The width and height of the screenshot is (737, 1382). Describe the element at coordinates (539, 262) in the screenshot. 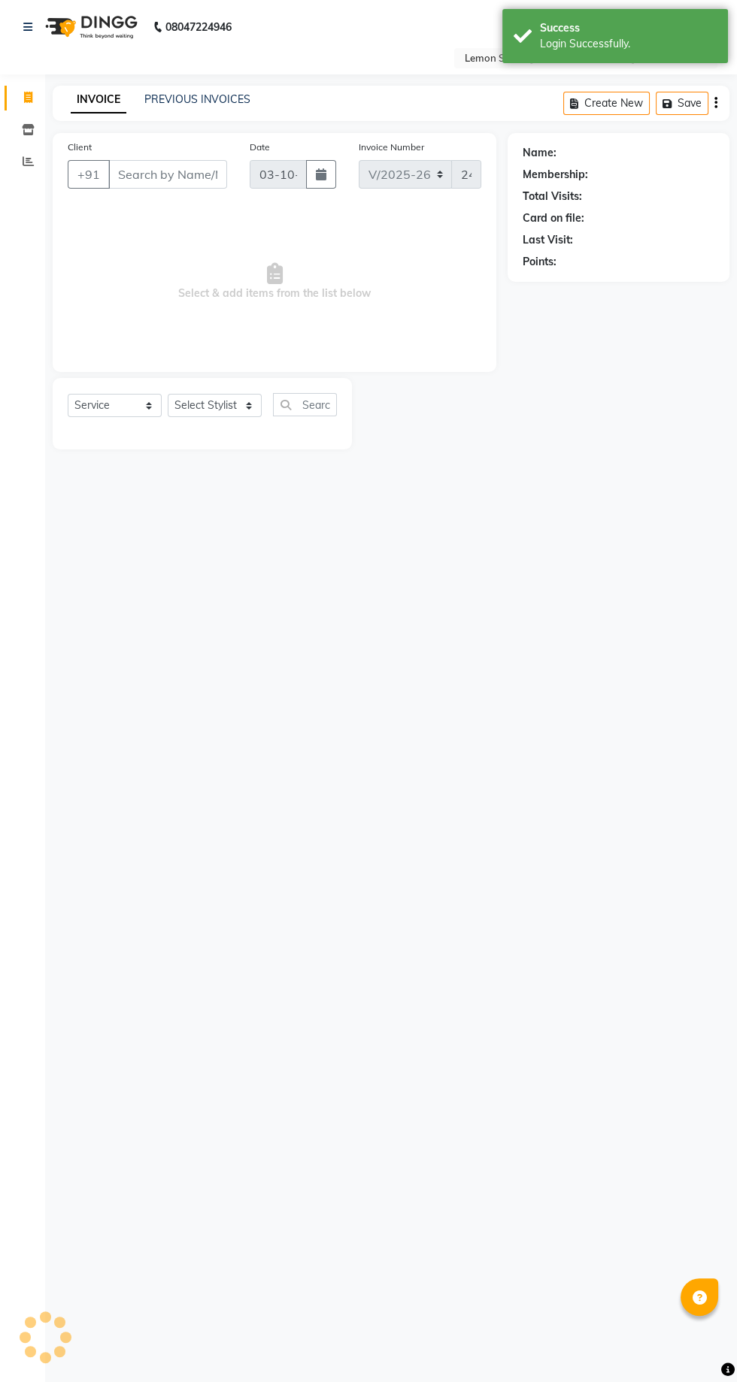

I see `div: Points:` at that location.